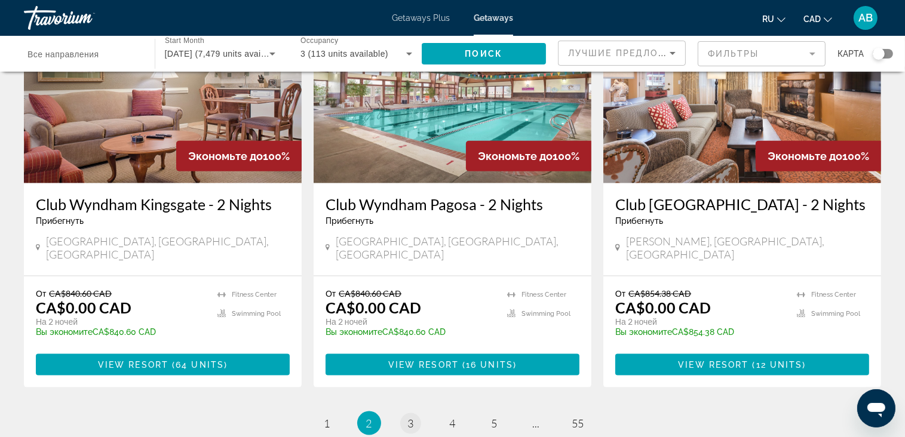 This screenshot has height=437, width=905. I want to click on span: Все направления, so click(63, 54).